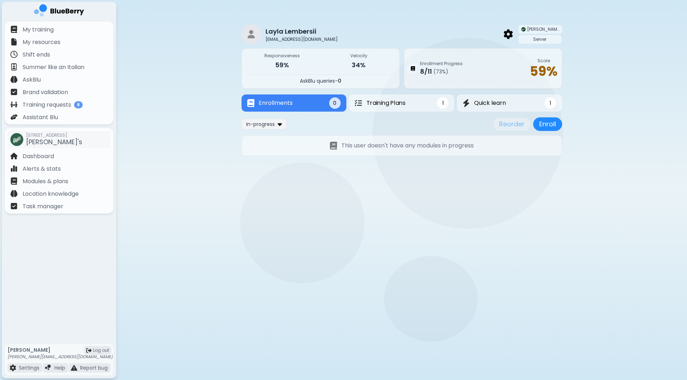 Image resolution: width=687 pixels, height=380 pixels. I want to click on p: Velocity, so click(359, 56).